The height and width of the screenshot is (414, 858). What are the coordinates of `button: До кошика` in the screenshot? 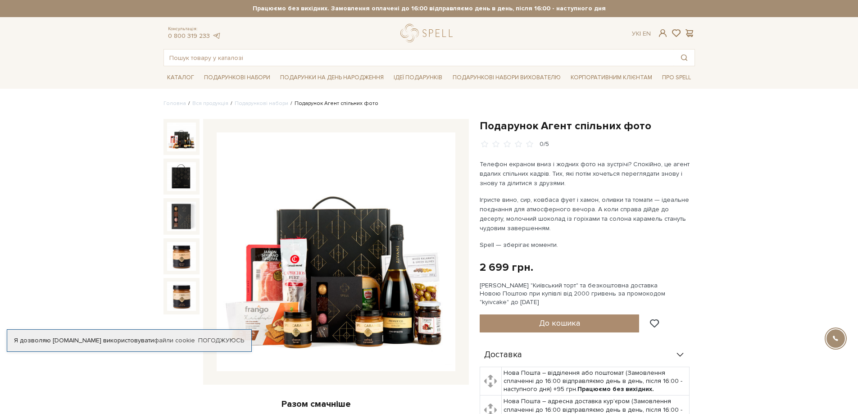 It's located at (559, 323).